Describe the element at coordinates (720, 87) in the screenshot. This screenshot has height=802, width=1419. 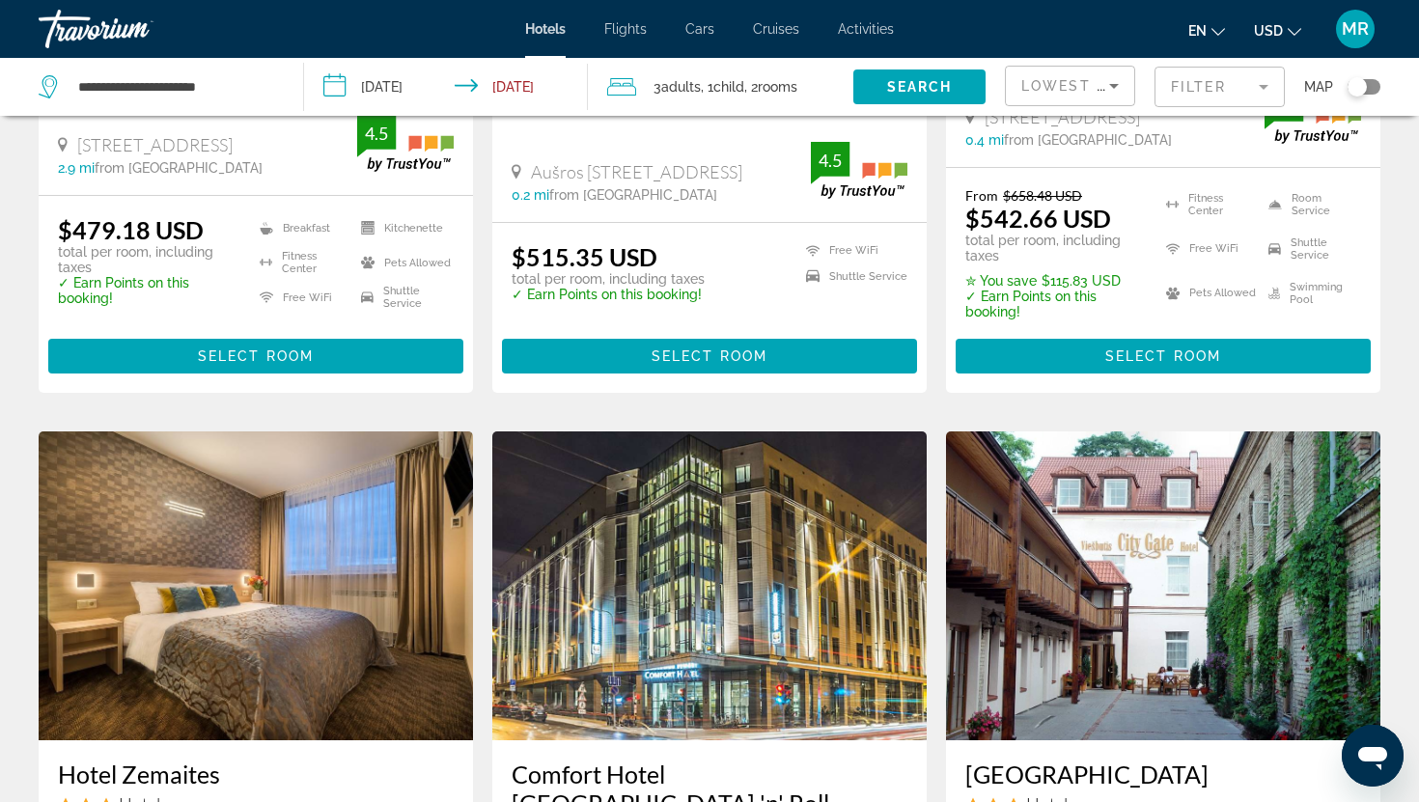
I see `button: Travelers: 3 adults, 1 child` at that location.